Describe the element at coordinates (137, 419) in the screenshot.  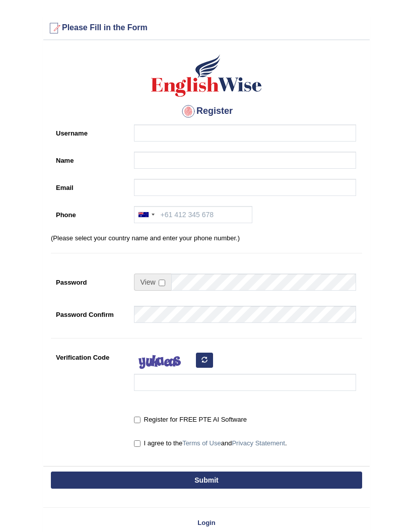
I see `input: Register for FREE PTE AI Software` at that location.